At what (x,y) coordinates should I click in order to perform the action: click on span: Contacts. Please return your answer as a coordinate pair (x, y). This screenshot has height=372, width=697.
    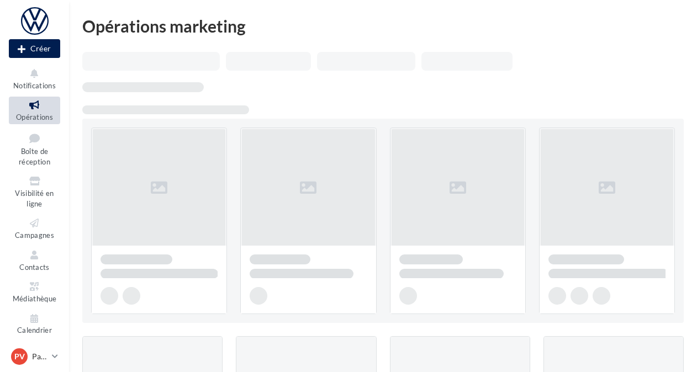
    Looking at the image, I should click on (34, 267).